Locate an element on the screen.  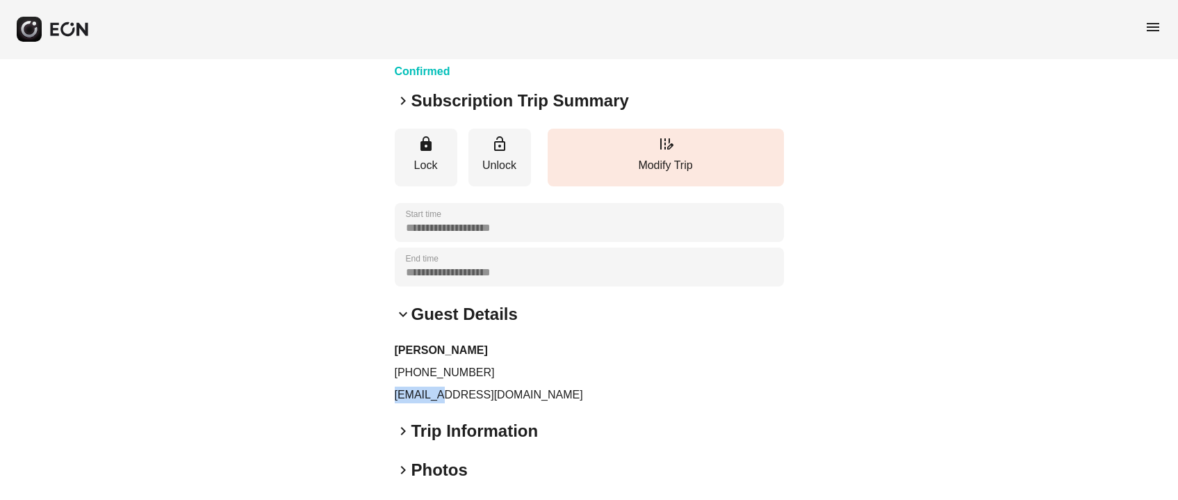
span: menu is located at coordinates (1153, 27).